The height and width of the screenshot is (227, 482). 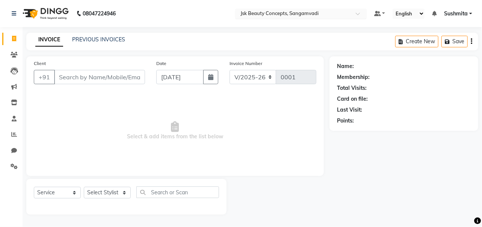 I want to click on div: Total Visits:, so click(x=351, y=88).